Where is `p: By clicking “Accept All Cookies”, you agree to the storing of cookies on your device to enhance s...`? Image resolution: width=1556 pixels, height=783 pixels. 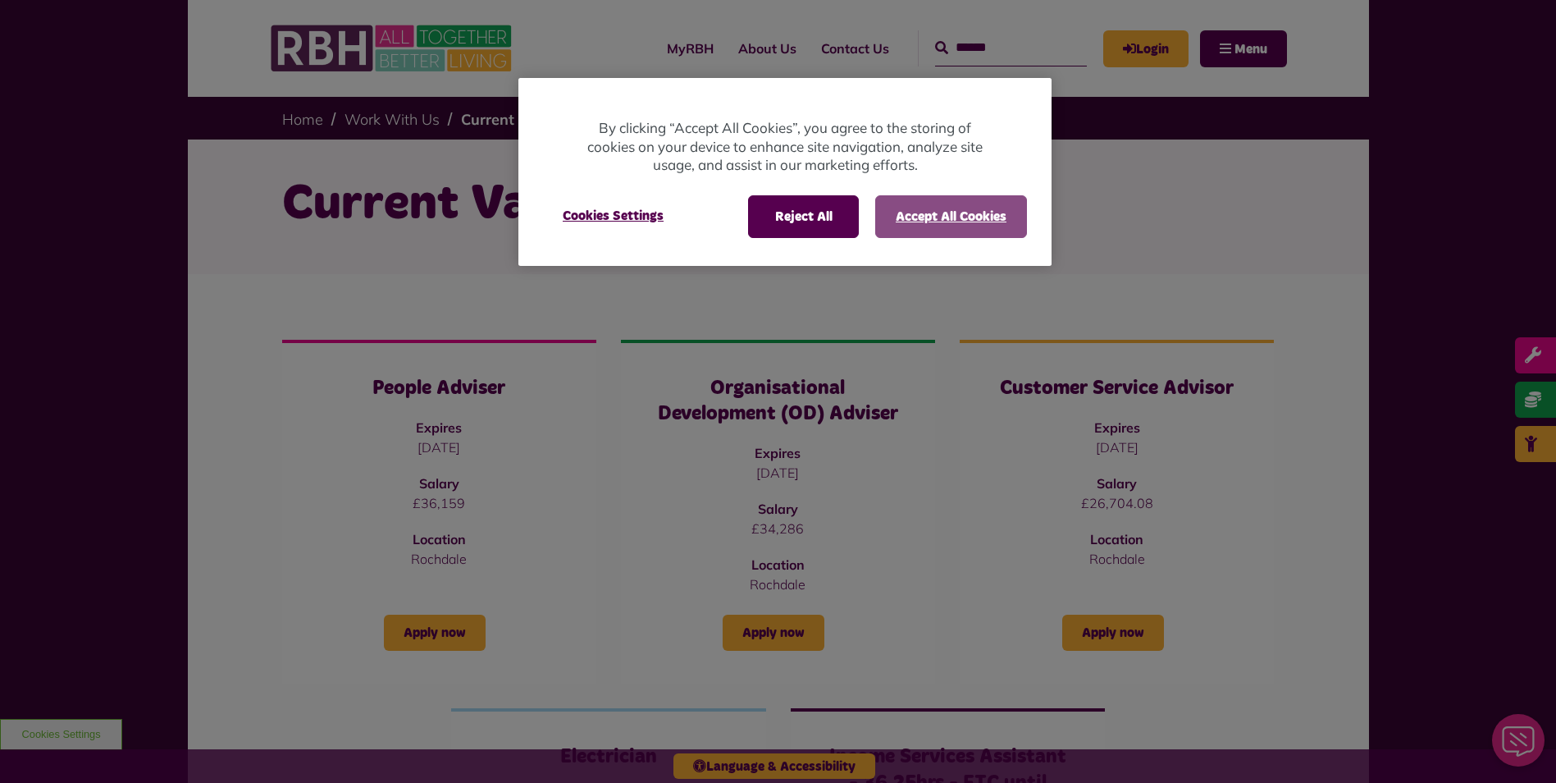
p: By clicking “Accept All Cookies”, you agree to the storing of cookies on your device to enhance s... is located at coordinates (785, 147).